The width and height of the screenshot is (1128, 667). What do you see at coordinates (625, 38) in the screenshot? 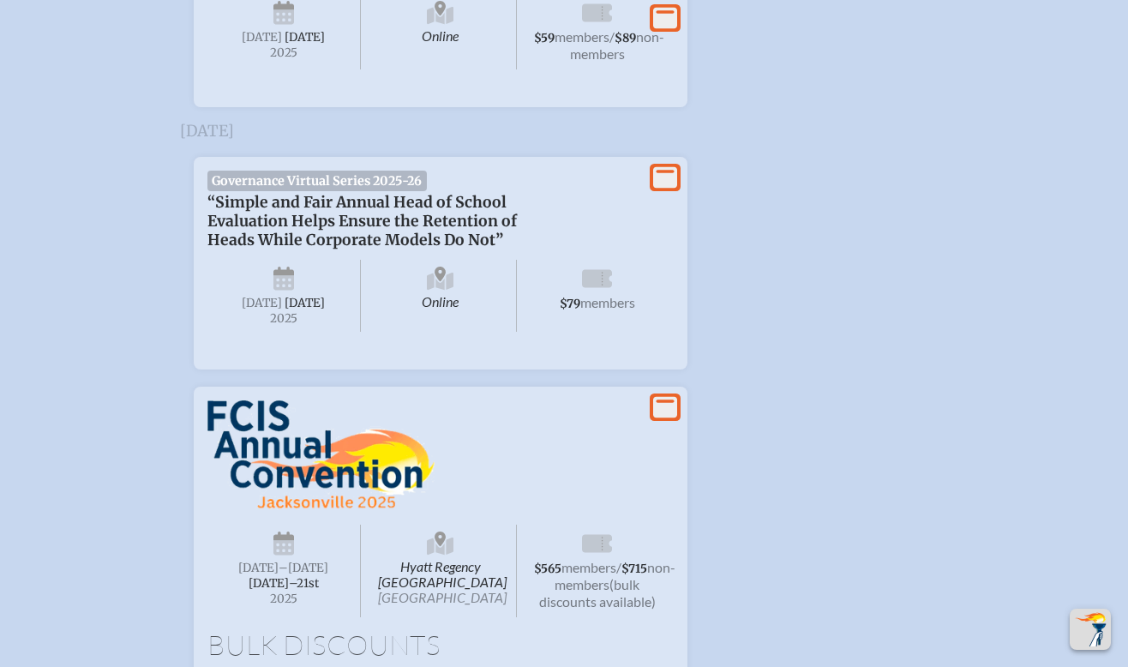
I see `span: $89` at bounding box center [625, 38].